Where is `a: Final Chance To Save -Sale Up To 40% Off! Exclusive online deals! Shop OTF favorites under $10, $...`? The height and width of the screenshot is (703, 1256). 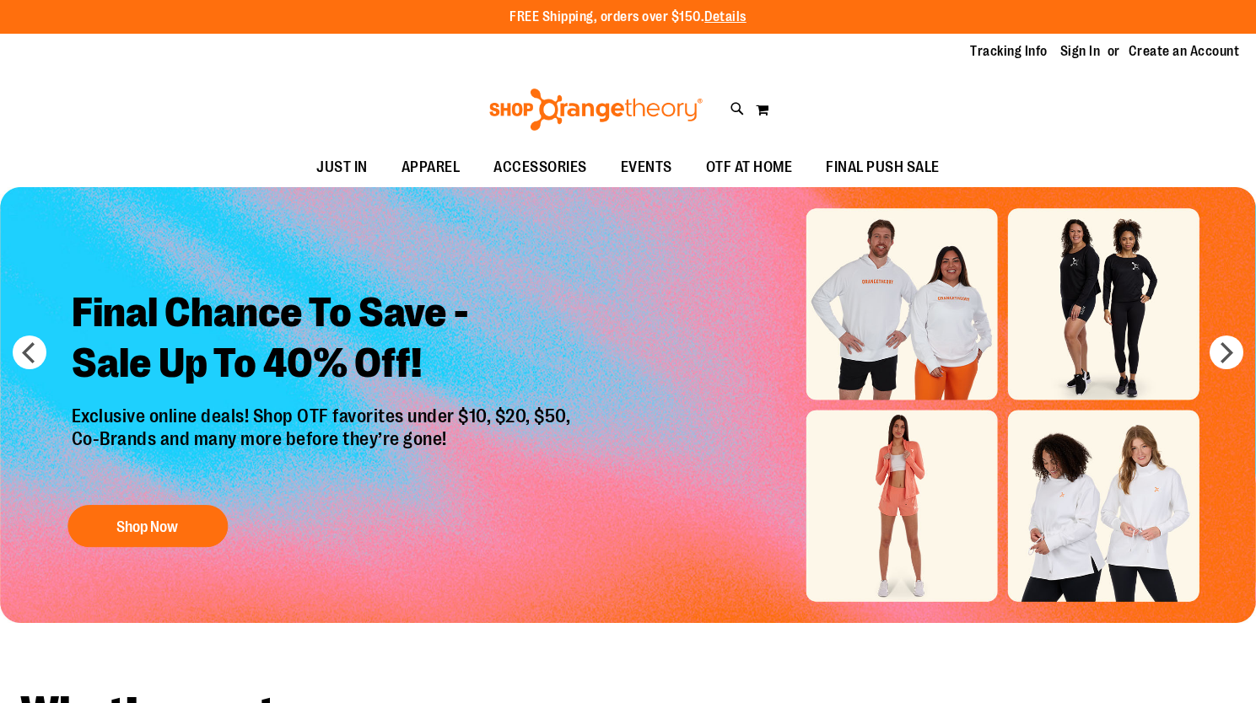 a: Final Chance To Save -Sale Up To 40% Off! Exclusive online deals! Shop OTF favorites under $10, $... is located at coordinates (323, 415).